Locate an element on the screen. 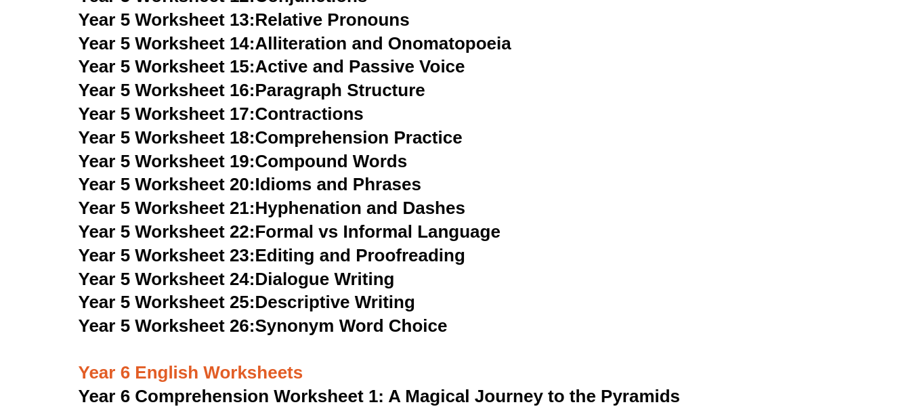 Image resolution: width=915 pixels, height=411 pixels. span: Year 5 Worksheet 13: is located at coordinates (167, 20).